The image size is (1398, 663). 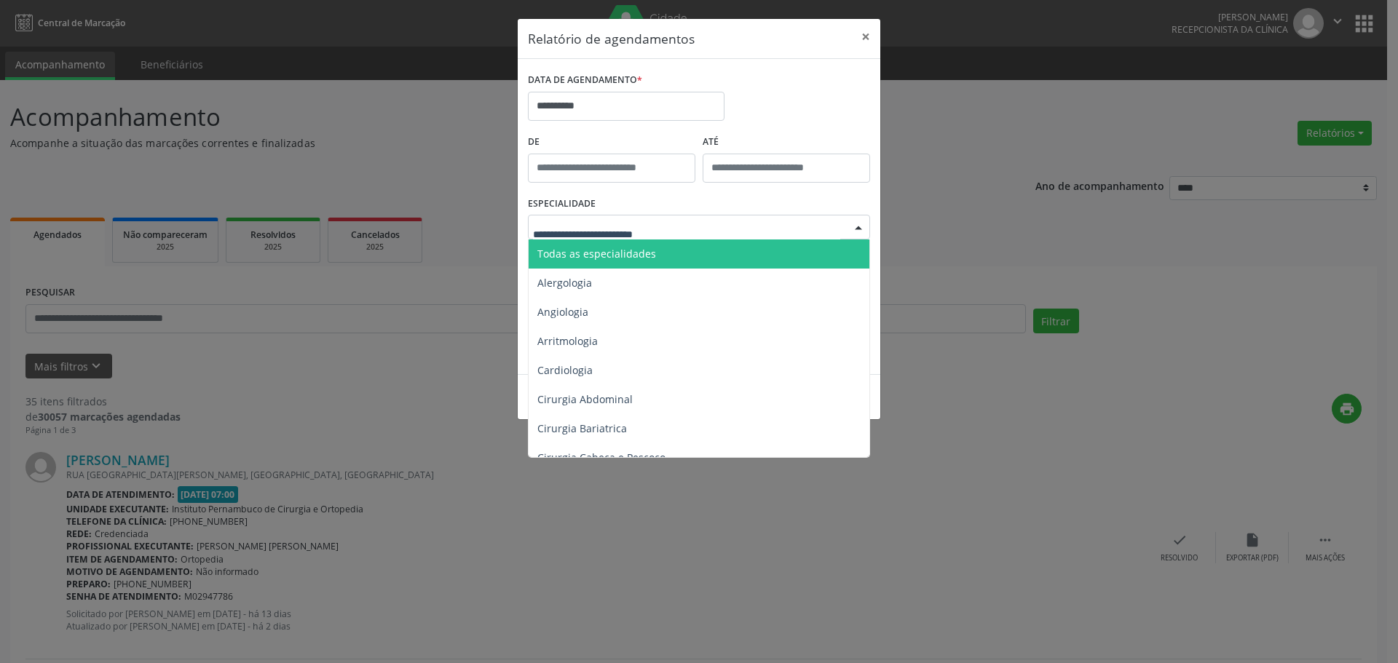 I want to click on h5: Relatório de agendamentos, so click(x=611, y=39).